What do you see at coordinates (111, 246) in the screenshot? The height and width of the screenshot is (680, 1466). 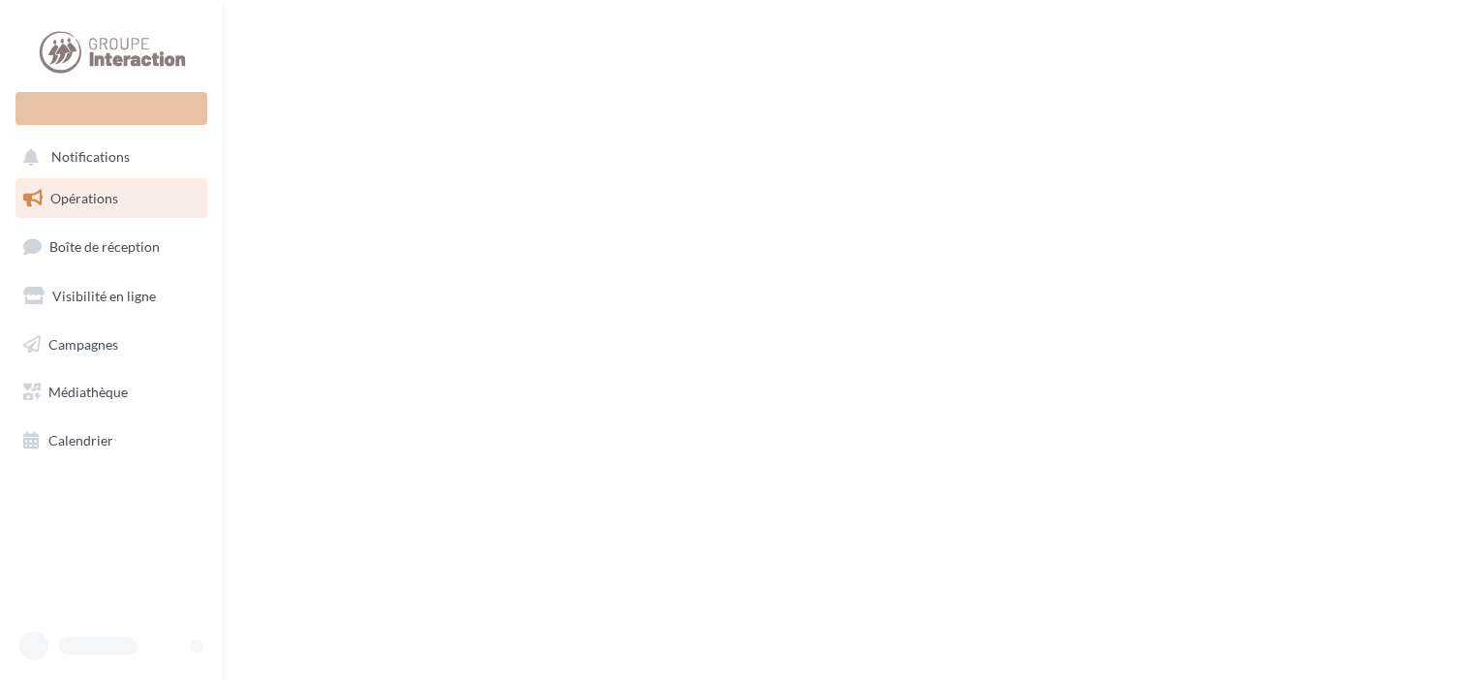 I see `a: Boîte de réception` at bounding box center [111, 246].